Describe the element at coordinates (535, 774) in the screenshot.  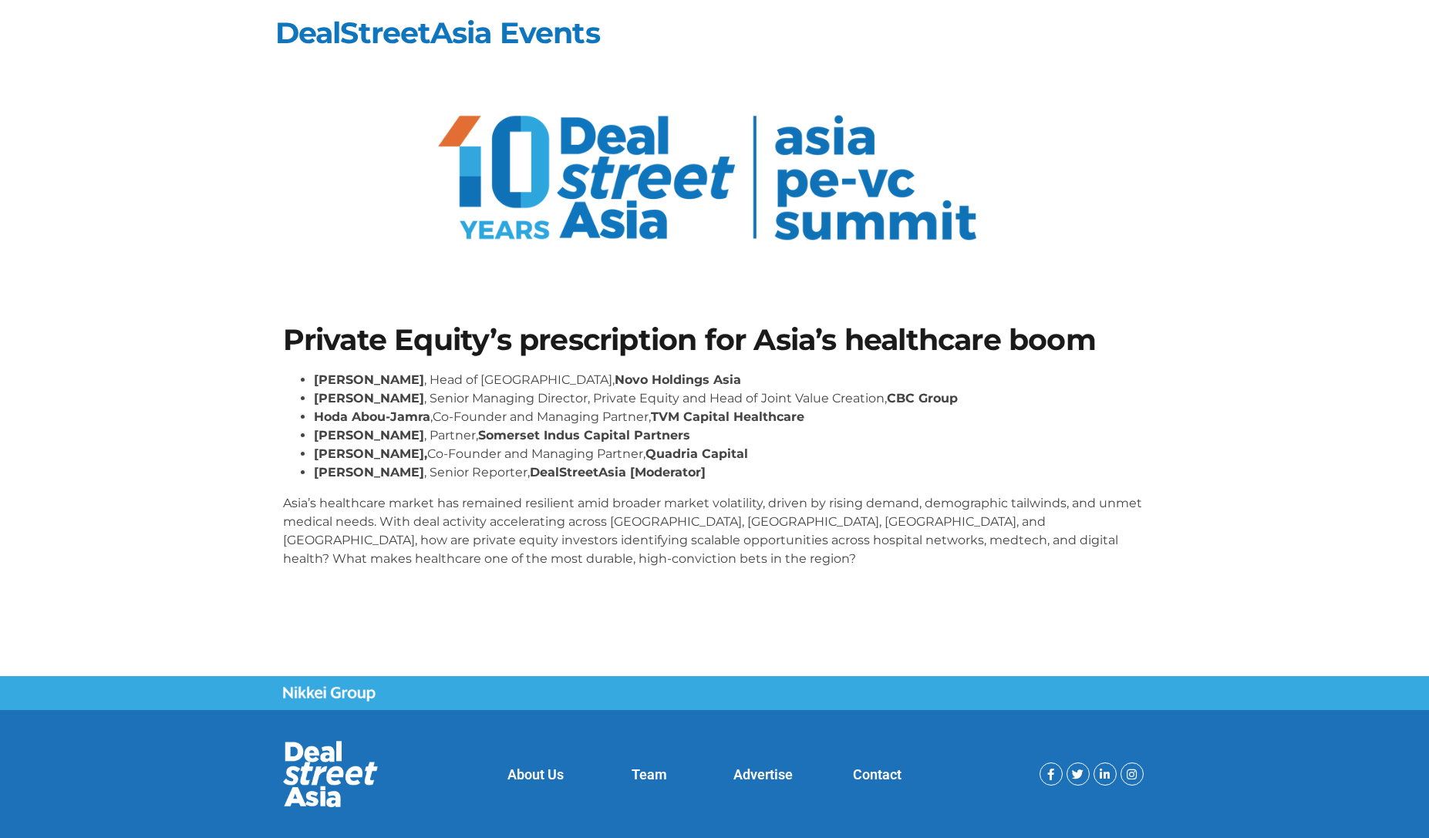
I see `a: About Us` at that location.